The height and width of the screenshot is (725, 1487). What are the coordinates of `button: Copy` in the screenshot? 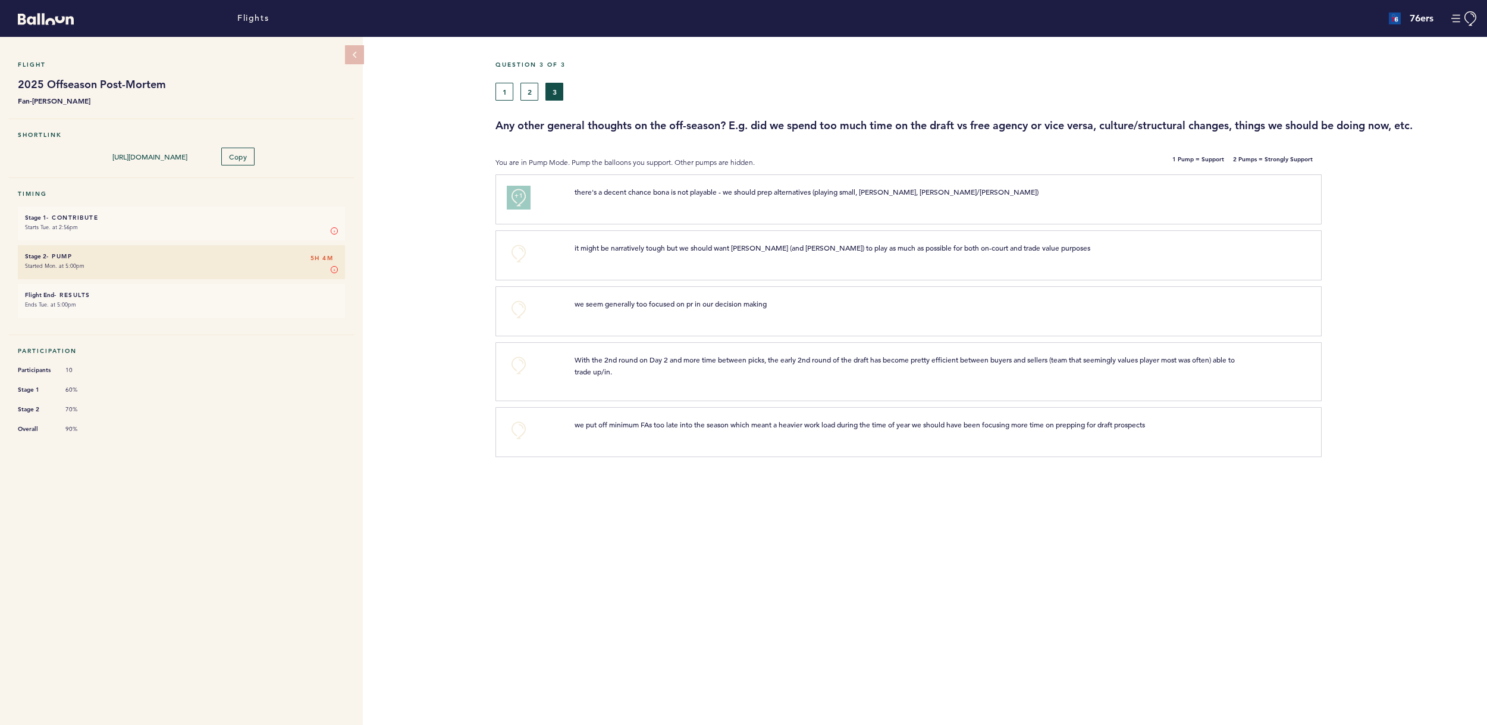 It's located at (238, 156).